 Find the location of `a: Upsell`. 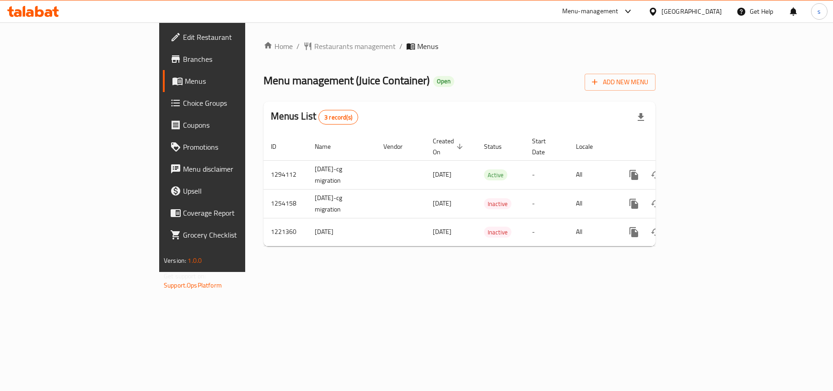

a: Upsell is located at coordinates (230, 191).